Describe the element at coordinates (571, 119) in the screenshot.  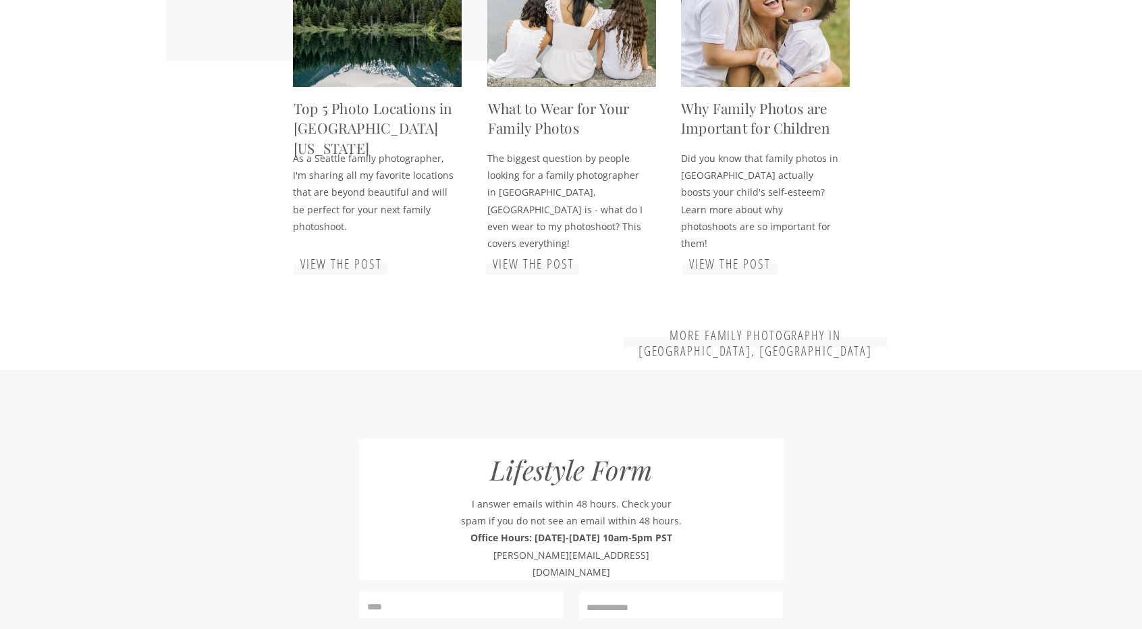
I see `h3: What to Wear for Your Family Photos` at that location.